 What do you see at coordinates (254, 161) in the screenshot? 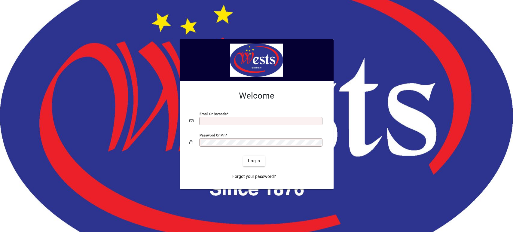
I see `button: Login` at bounding box center [254, 161].